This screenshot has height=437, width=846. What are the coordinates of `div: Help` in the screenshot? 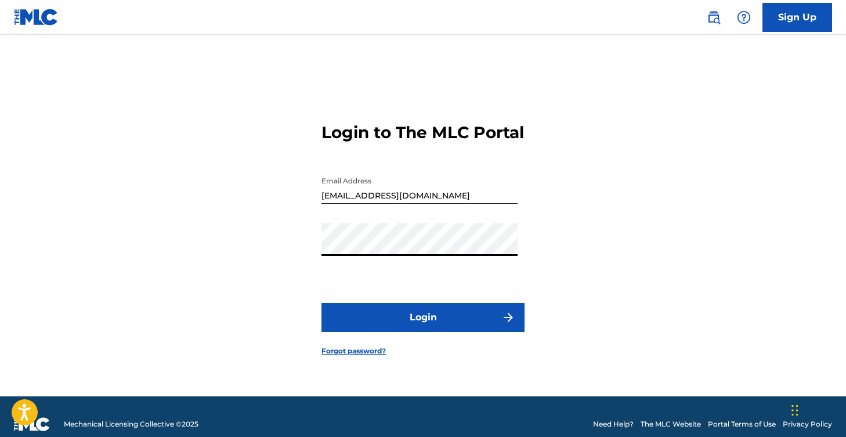 It's located at (744, 17).